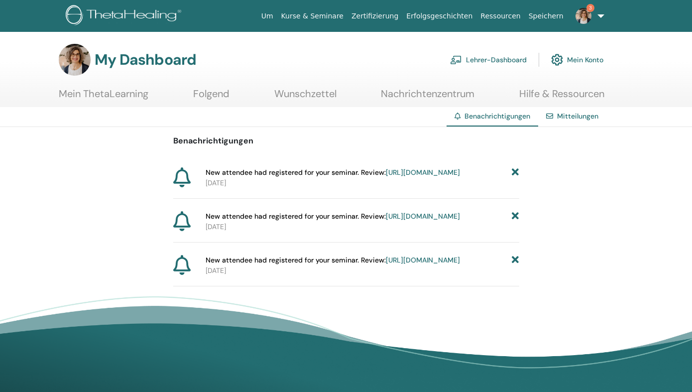  I want to click on a: Erfolgsgeschichten, so click(439, 16).